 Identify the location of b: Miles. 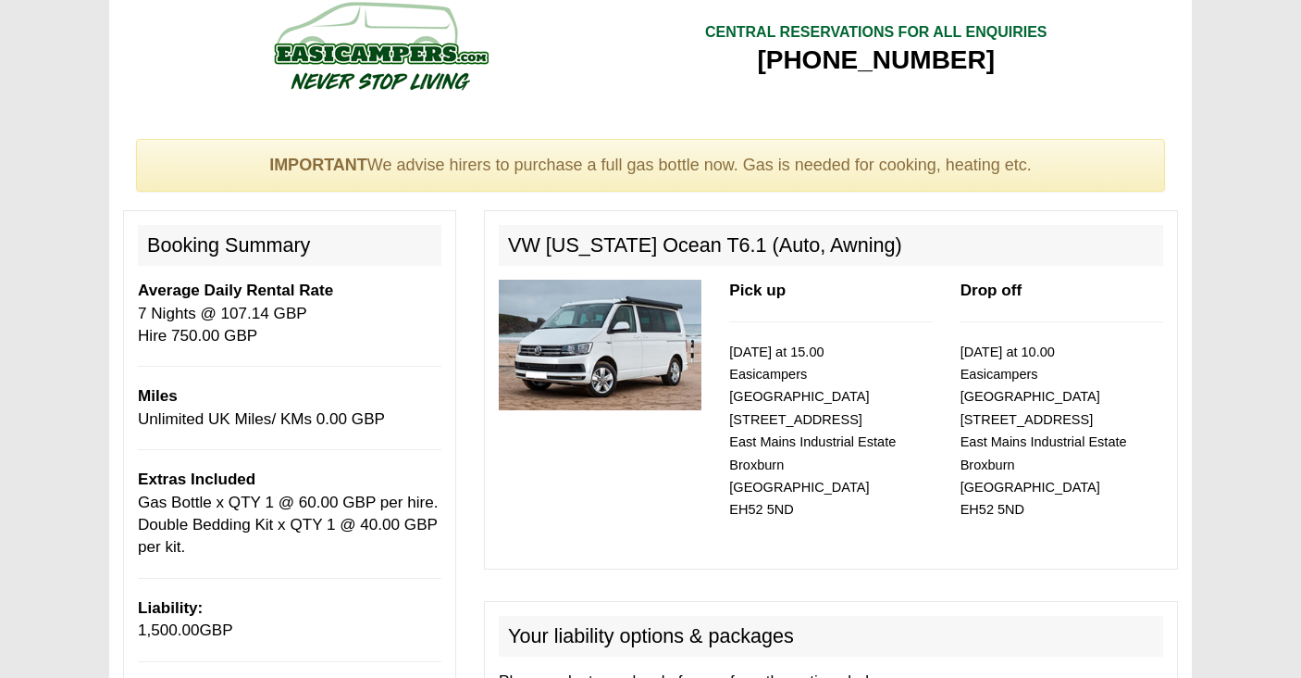
(157, 395).